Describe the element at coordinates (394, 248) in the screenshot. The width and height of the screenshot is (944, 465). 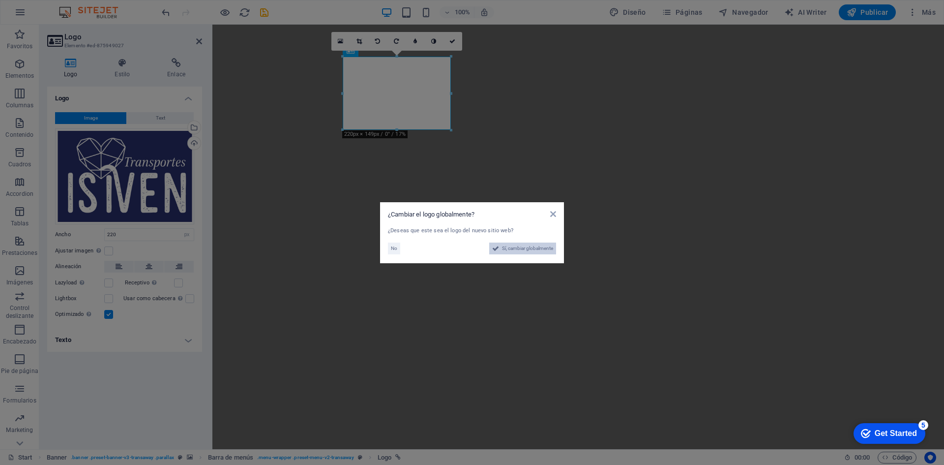
I see `span: No` at that location.